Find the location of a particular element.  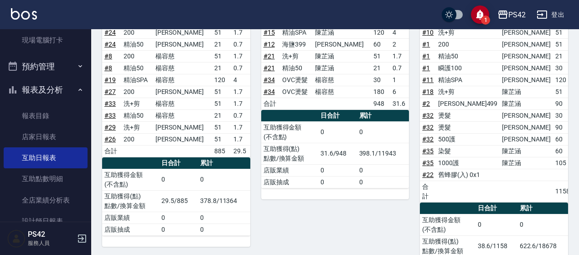

a: #29 is located at coordinates (110, 127).